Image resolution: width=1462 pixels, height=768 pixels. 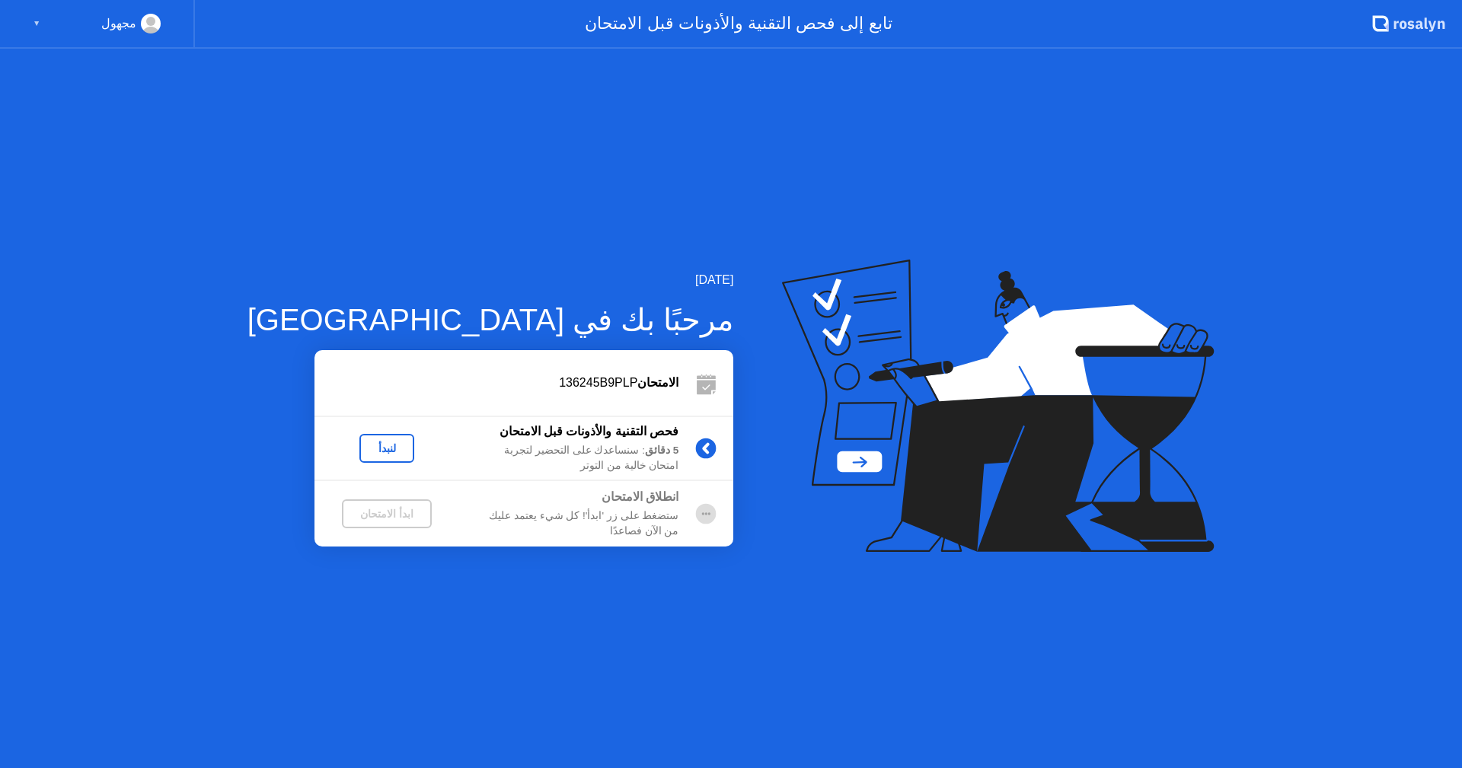 I want to click on div: مجهول, so click(x=119, y=24).